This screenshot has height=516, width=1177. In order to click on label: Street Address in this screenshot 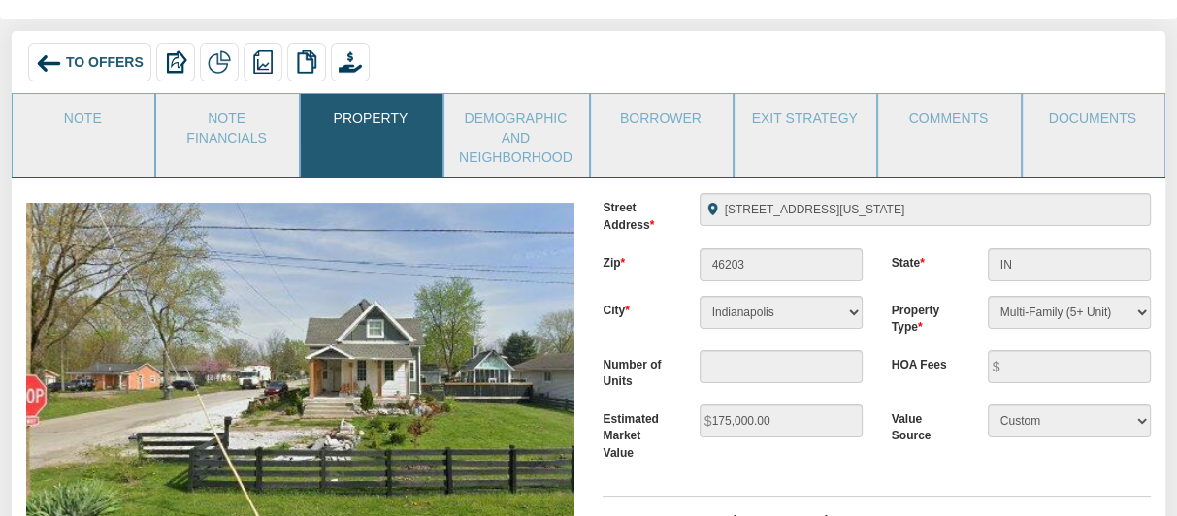, I will do `click(635, 212)`.